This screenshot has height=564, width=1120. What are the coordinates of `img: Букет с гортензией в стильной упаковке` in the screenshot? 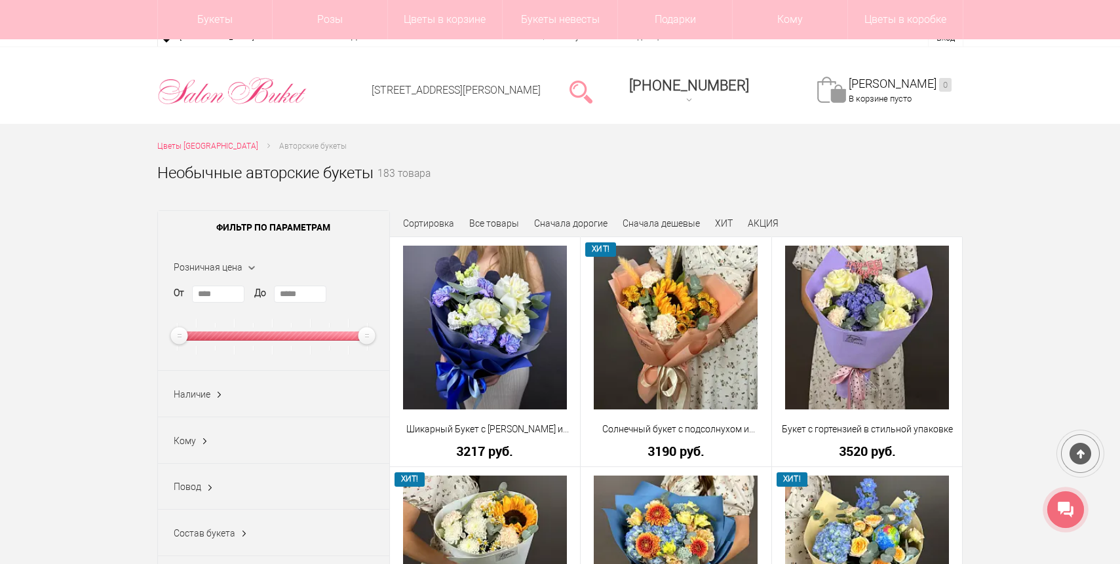 It's located at (867, 328).